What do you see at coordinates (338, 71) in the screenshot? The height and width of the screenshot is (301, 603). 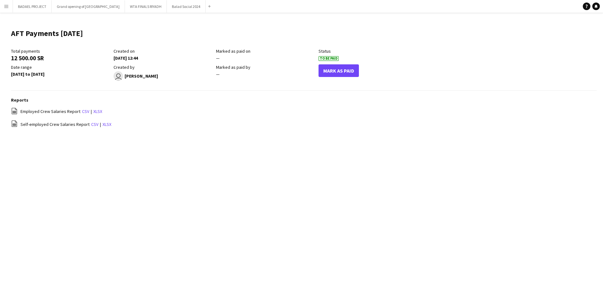 I see `button: Mark As Paid` at bounding box center [338, 71].